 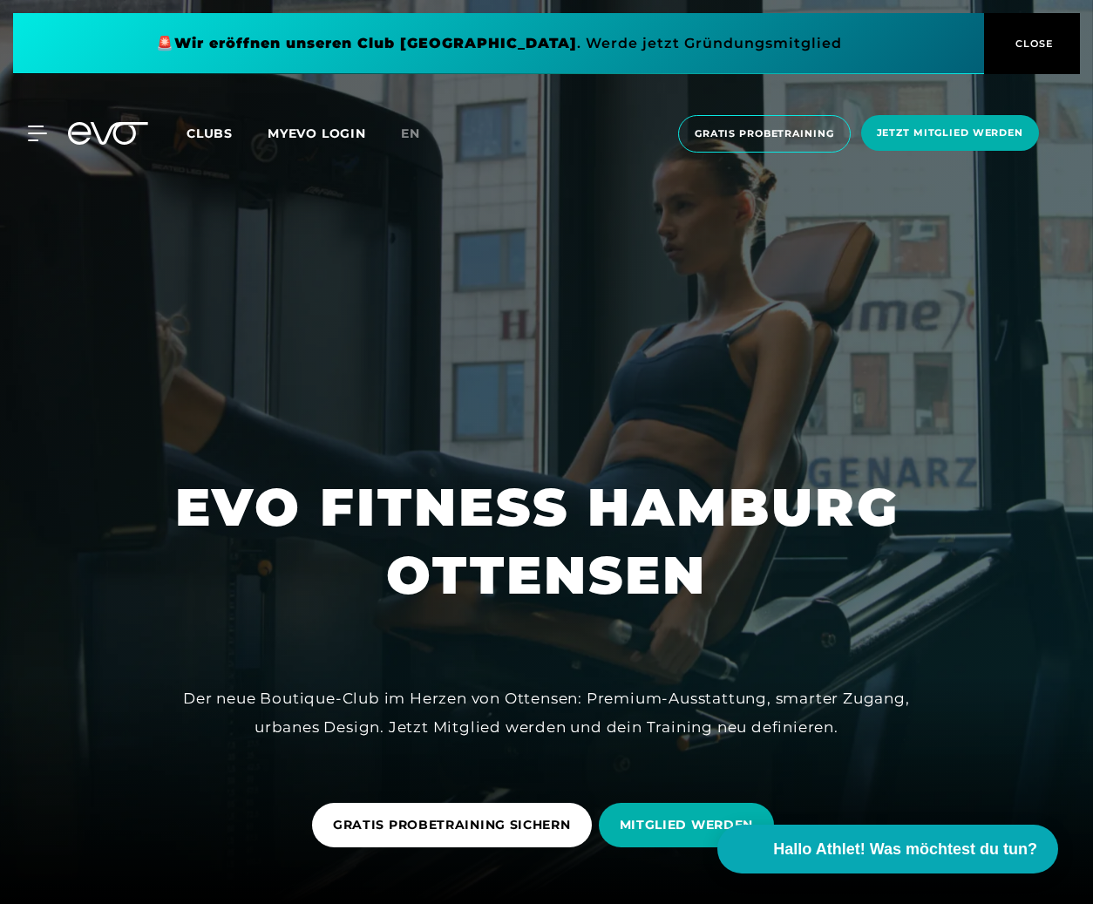 What do you see at coordinates (455, 825) in the screenshot?
I see `a: GRATIS PROBETRAINING SICHERN` at bounding box center [455, 825].